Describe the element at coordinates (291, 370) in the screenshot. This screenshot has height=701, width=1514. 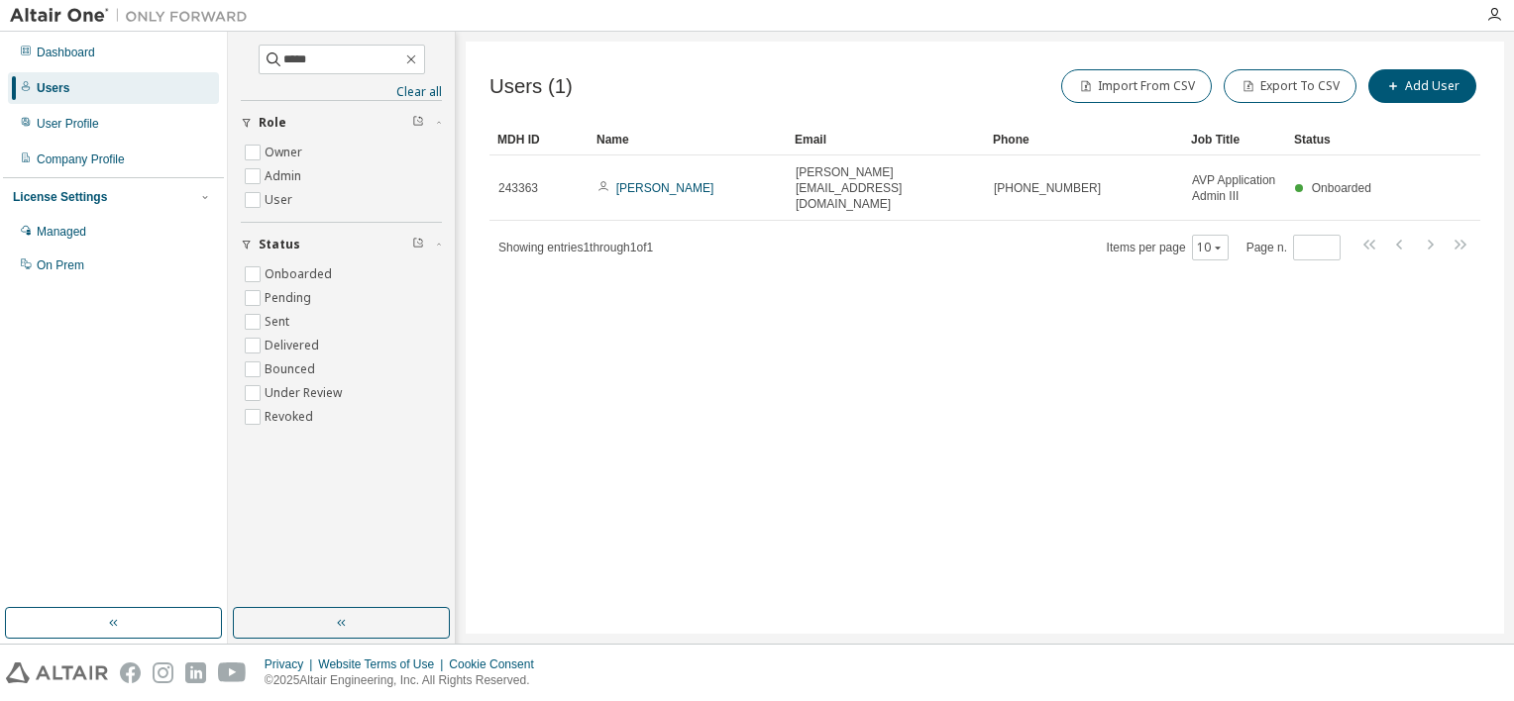
I see `label: Bounced` at that location.